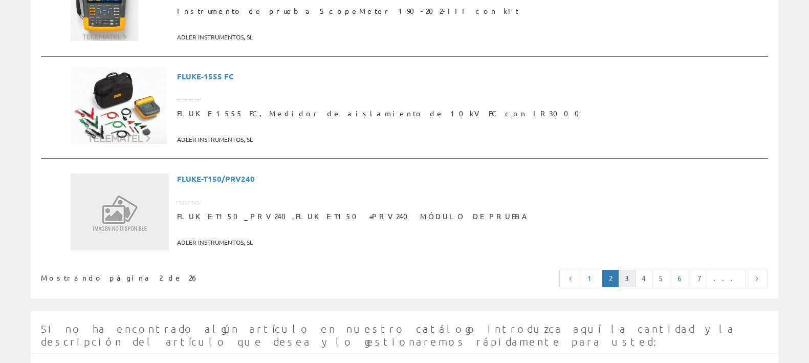 The image size is (809, 363). I want to click on span: FLUKE-T150/PRV240, so click(470, 179).